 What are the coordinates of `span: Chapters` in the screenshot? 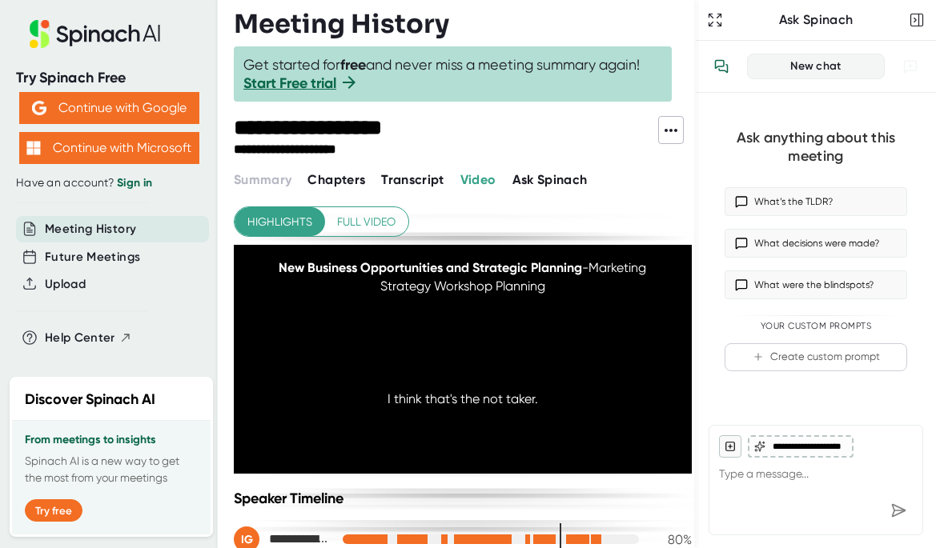 It's located at (336, 179).